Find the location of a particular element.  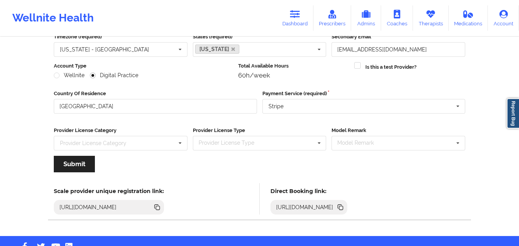

label: Account Type is located at coordinates (143, 66).